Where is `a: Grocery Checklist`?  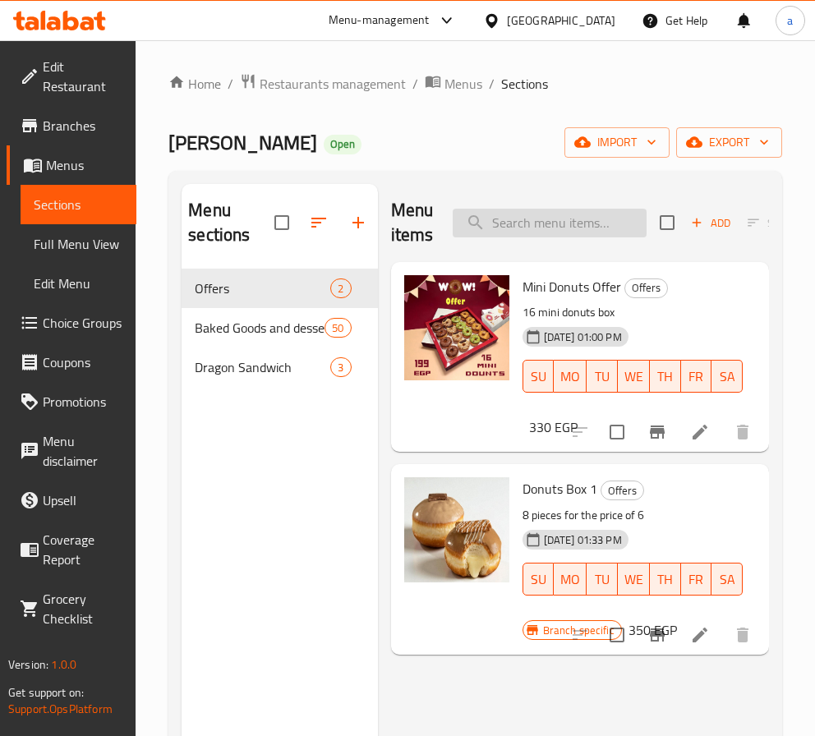 a: Grocery Checklist is located at coordinates (71, 609).